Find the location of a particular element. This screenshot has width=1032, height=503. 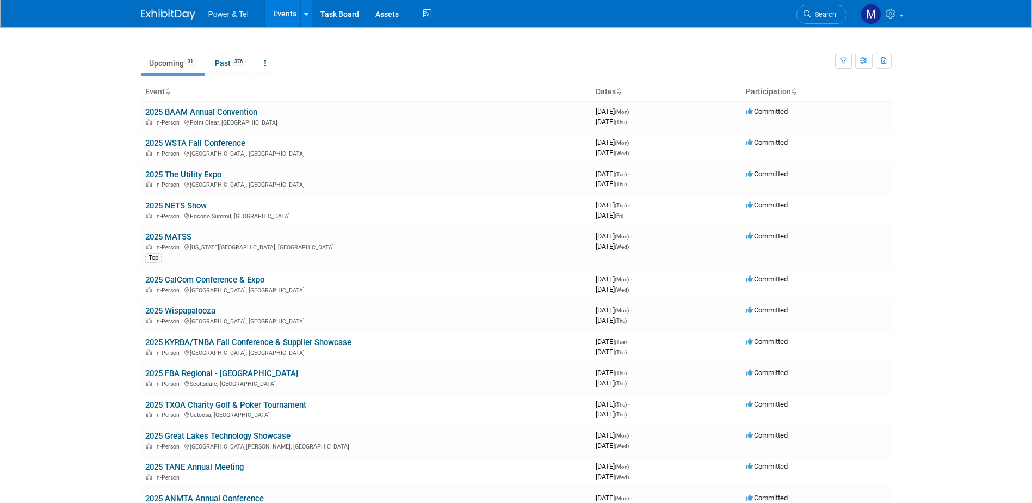

span: 31 is located at coordinates (190, 62).